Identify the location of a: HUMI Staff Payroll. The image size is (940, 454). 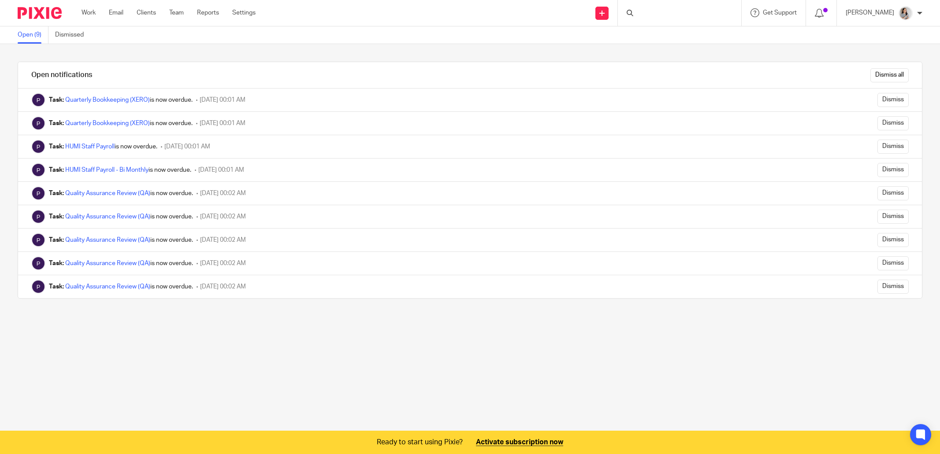
(90, 147).